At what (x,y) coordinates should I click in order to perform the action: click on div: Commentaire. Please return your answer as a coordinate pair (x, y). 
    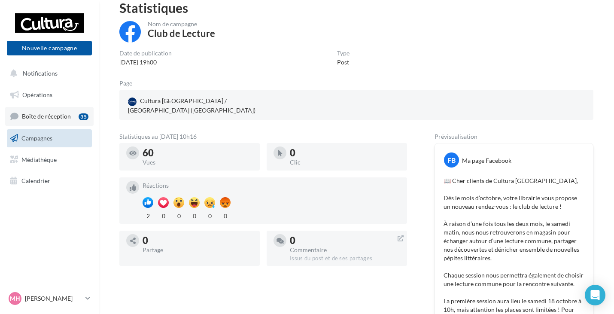
    Looking at the image, I should click on (345, 250).